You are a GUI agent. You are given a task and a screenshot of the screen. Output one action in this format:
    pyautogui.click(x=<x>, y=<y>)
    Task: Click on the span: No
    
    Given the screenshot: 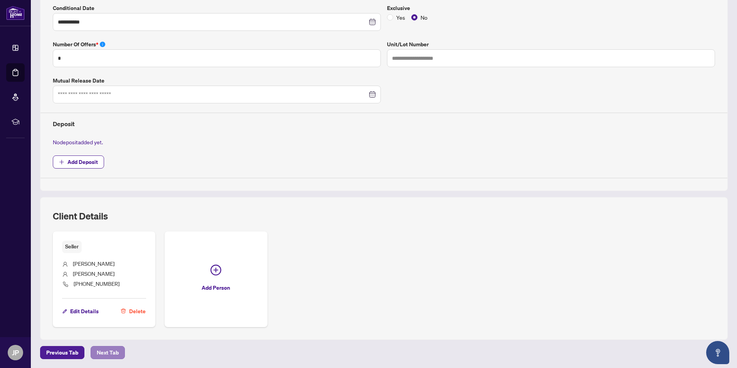 What is the action you would take?
    pyautogui.click(x=424, y=17)
    